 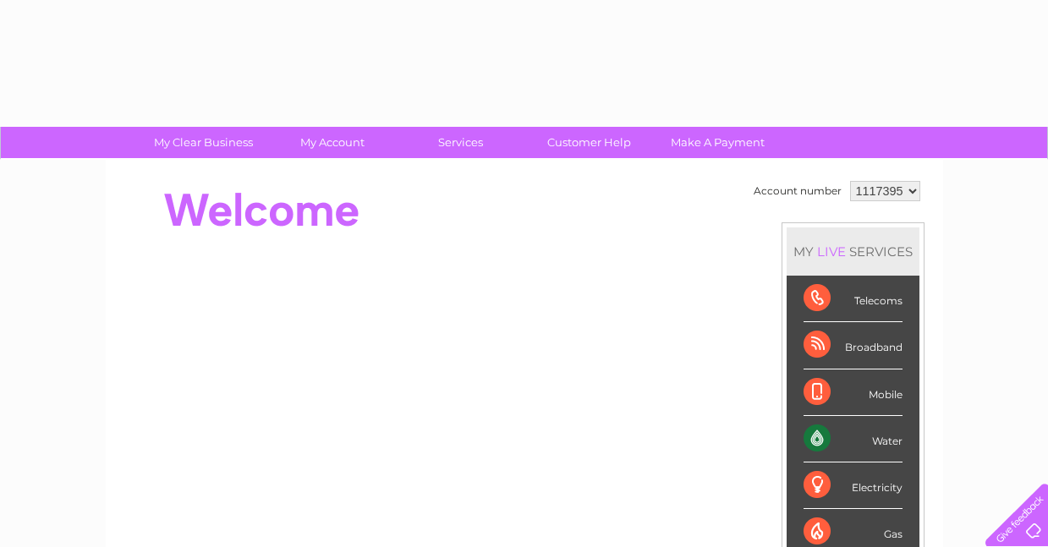 I want to click on a: My Clear Business, so click(x=203, y=142).